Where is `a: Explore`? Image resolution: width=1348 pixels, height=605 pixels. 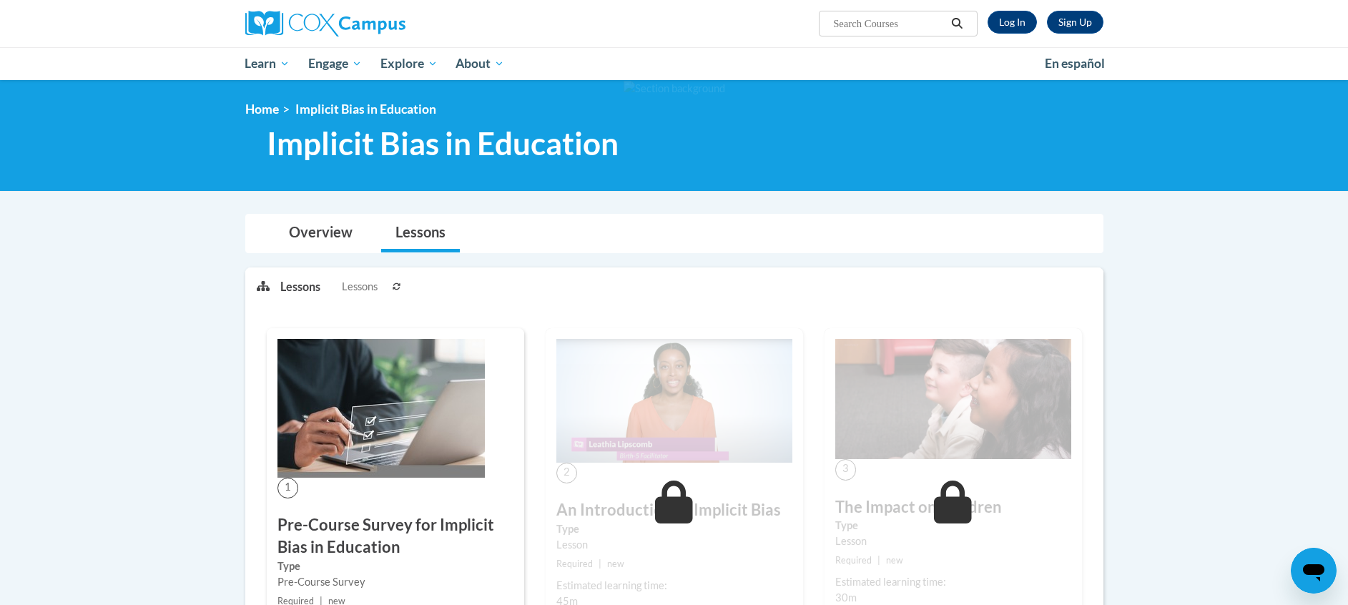
a: Explore is located at coordinates (409, 64).